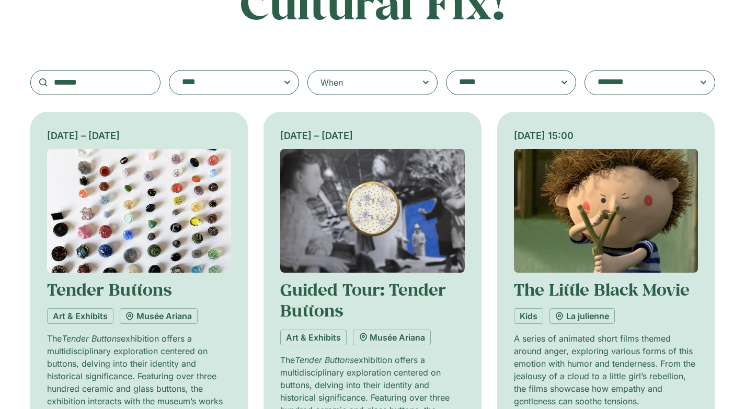 The width and height of the screenshot is (745, 409). What do you see at coordinates (332, 83) in the screenshot?
I see `div: When` at bounding box center [332, 83].